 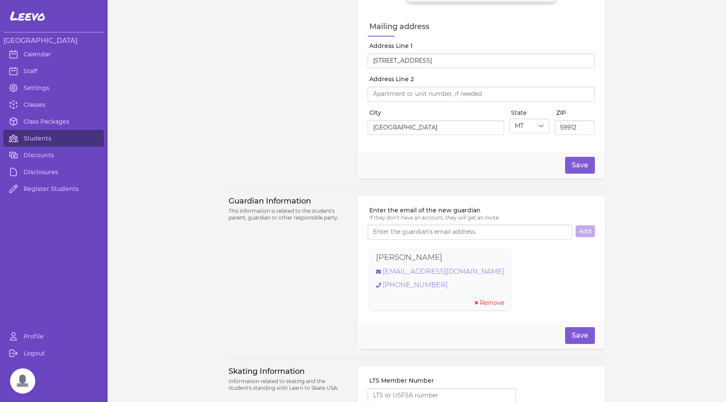 I want to click on label: LTS Member Number, so click(x=443, y=380).